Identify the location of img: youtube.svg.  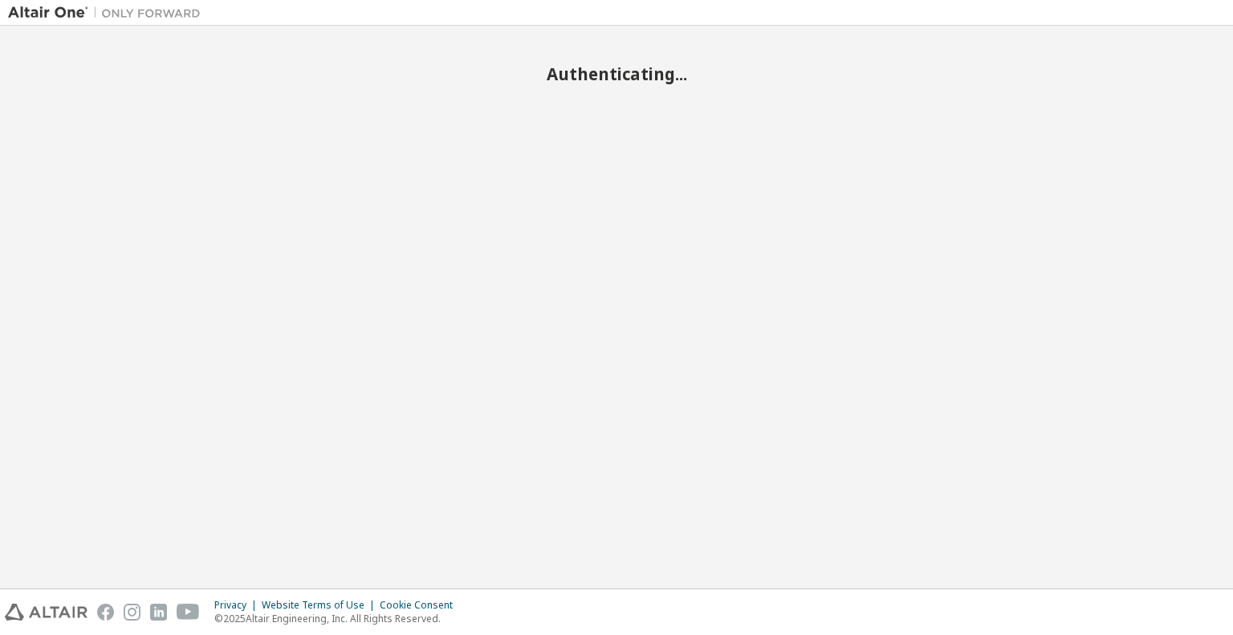
(188, 612).